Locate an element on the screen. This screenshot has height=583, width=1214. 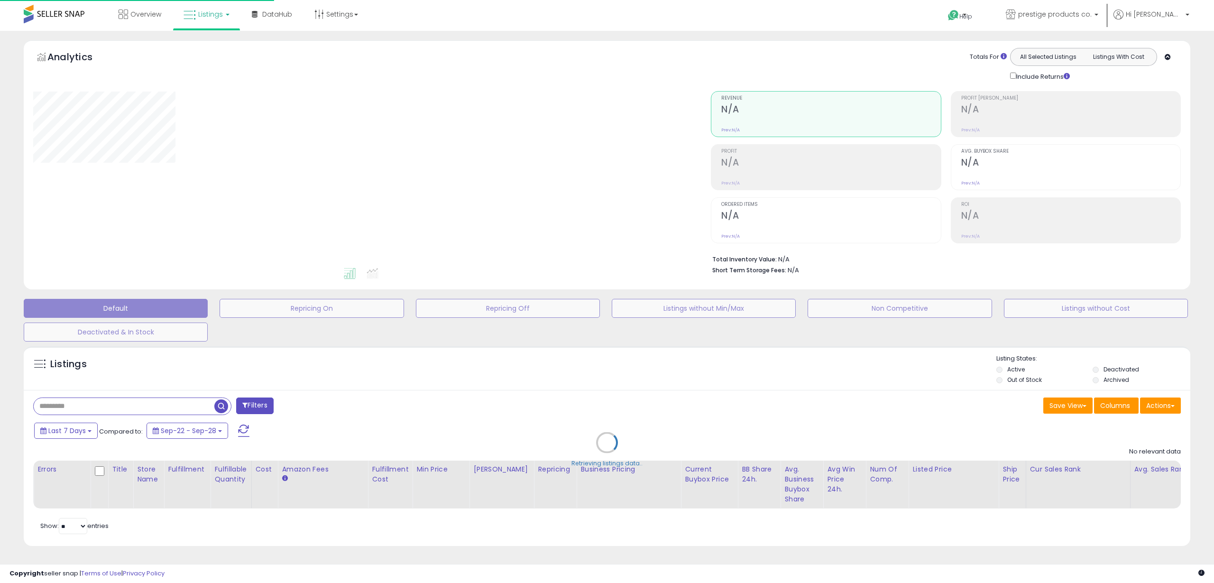
button: Repricing Off is located at coordinates (508, 308).